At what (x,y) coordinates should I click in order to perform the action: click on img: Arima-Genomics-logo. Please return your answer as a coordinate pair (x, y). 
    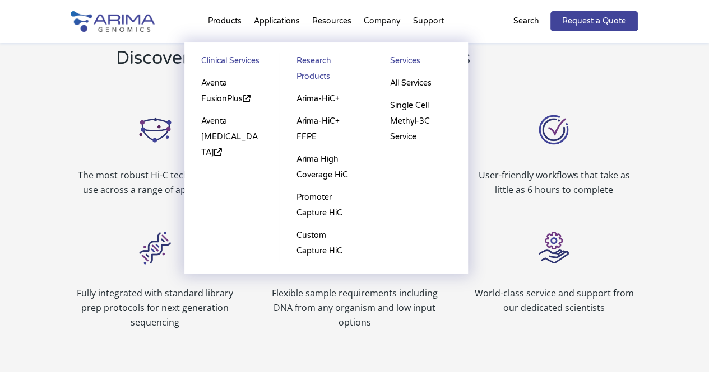
    Looking at the image, I should click on (113, 21).